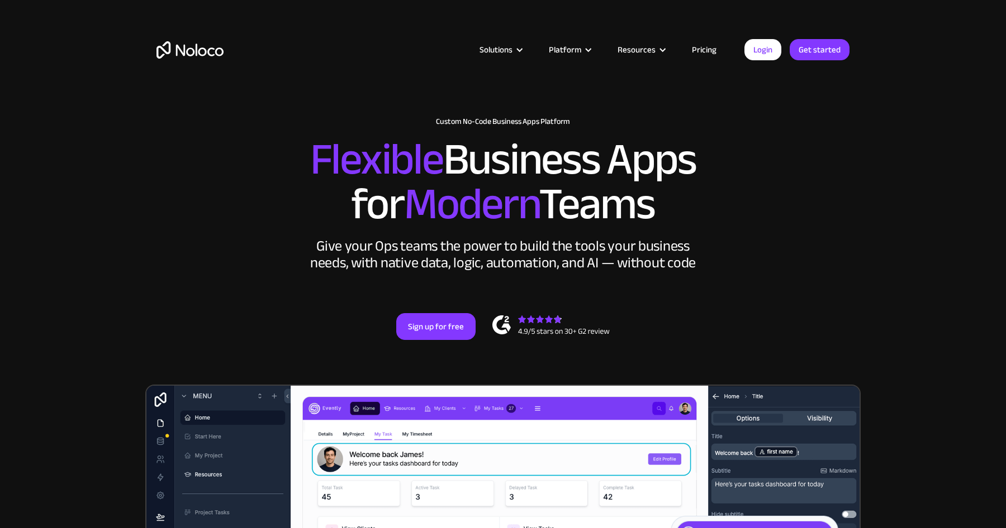  I want to click on h2: Business Apps for Teams, so click(503, 182).